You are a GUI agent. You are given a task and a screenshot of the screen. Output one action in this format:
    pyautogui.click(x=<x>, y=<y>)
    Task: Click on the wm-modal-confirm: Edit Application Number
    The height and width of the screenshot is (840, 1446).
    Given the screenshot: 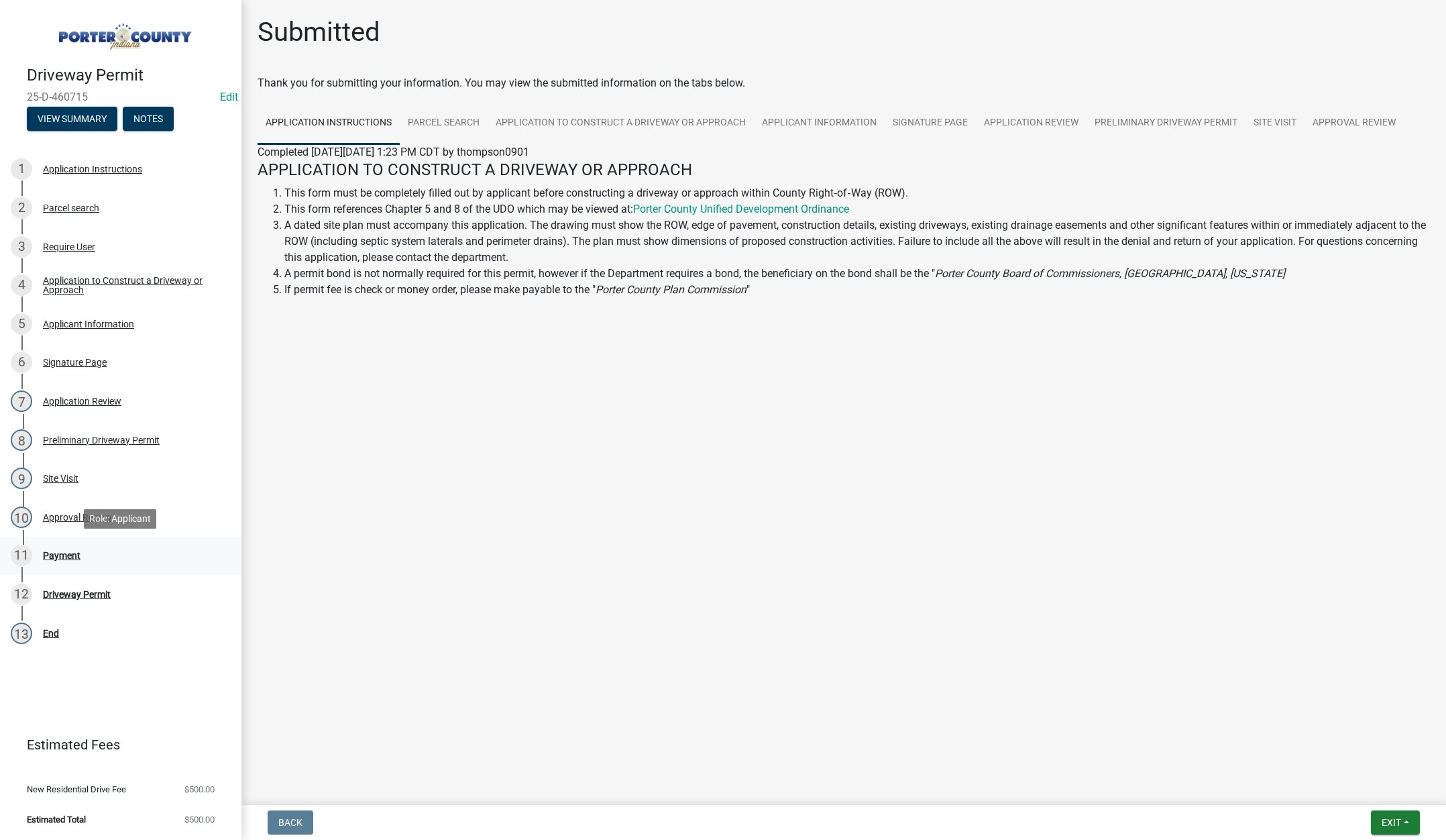 What is the action you would take?
    pyautogui.click(x=229, y=96)
    